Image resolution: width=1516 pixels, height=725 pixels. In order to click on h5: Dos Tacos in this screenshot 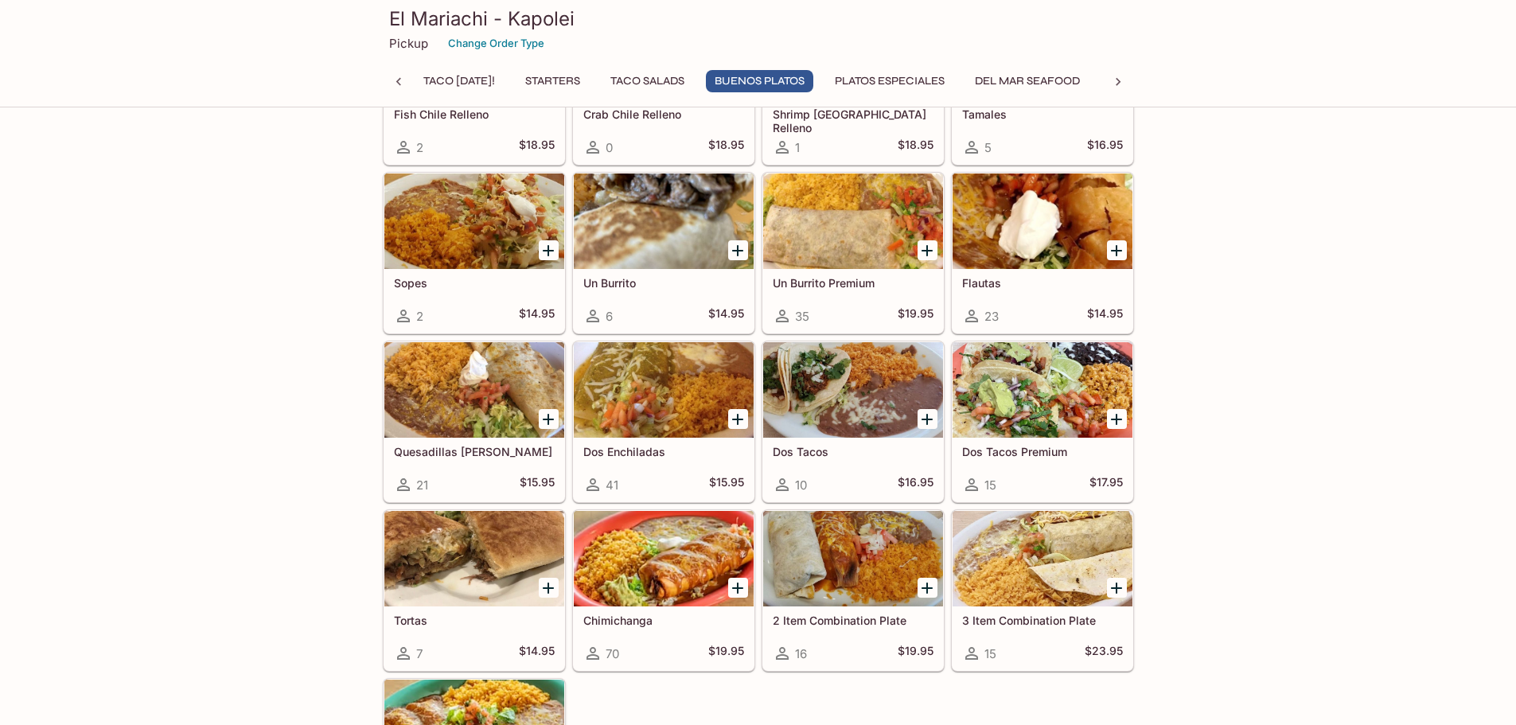, I will do `click(853, 451)`.